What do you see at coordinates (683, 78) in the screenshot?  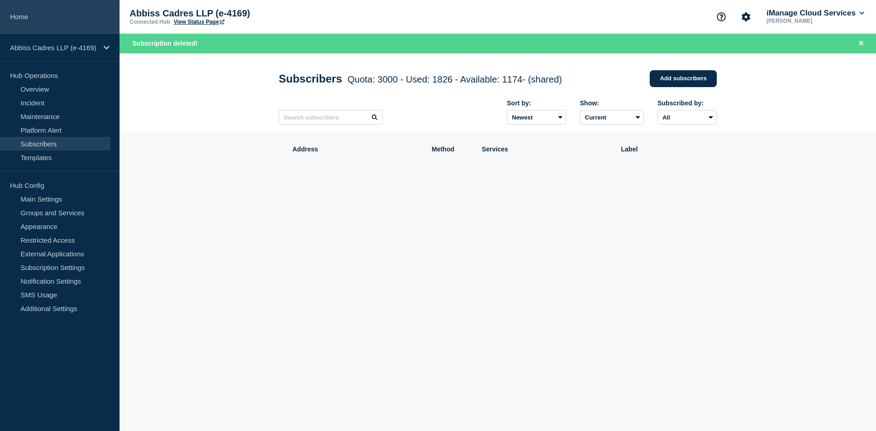 I see `a: Add subscribers` at bounding box center [683, 78].